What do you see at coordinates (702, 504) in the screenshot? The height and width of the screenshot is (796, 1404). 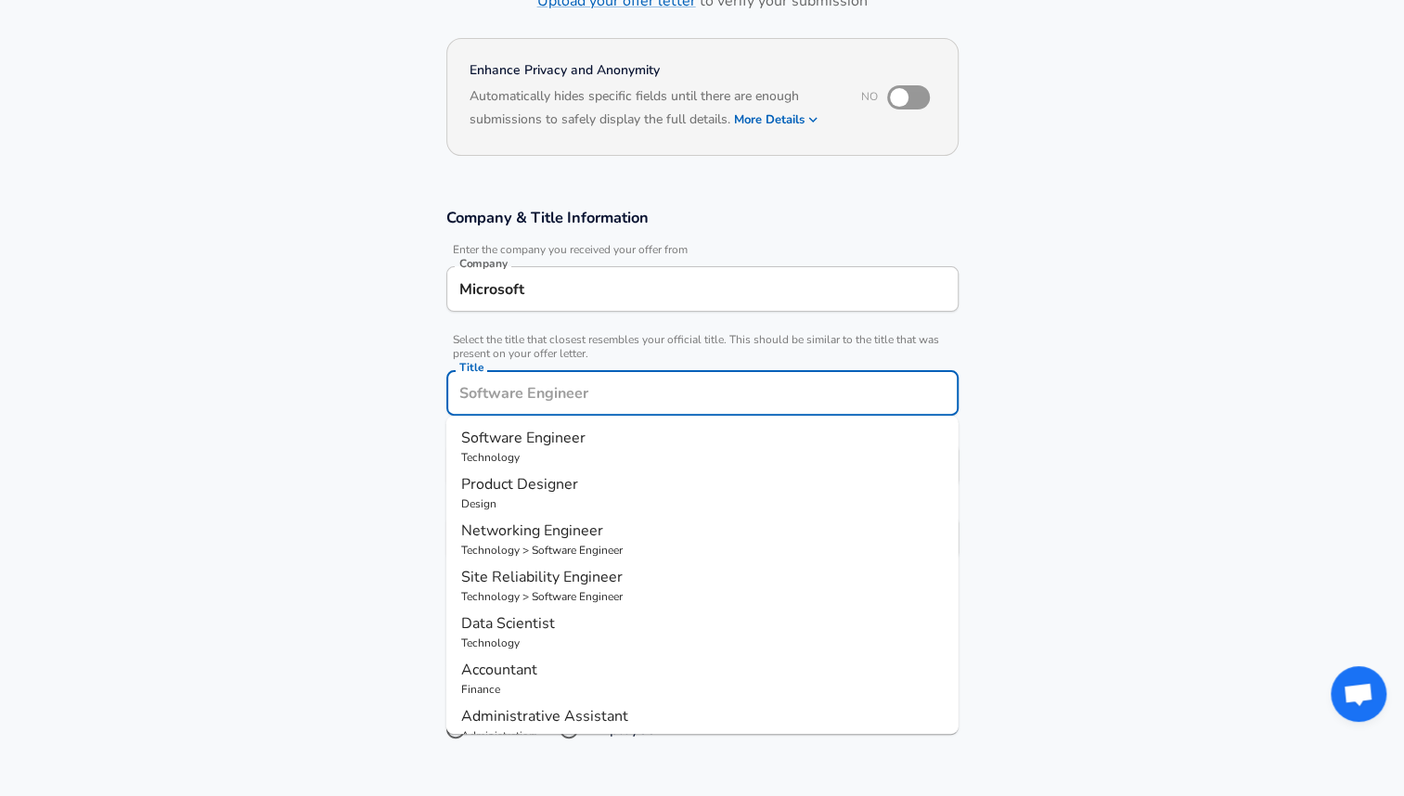 I see `p: Design` at bounding box center [702, 504].